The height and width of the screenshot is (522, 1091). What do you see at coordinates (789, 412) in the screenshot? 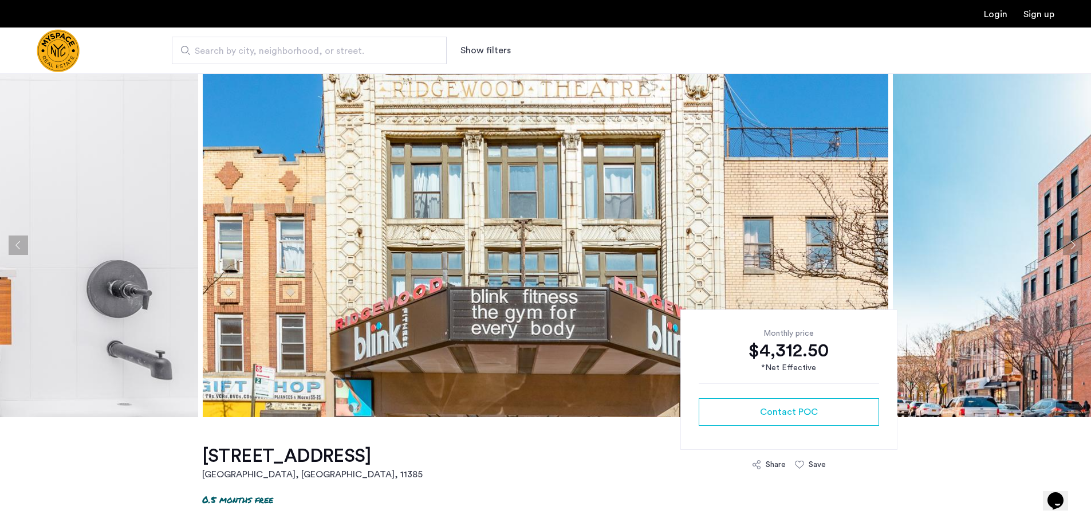
I see `button: button` at bounding box center [789, 412].